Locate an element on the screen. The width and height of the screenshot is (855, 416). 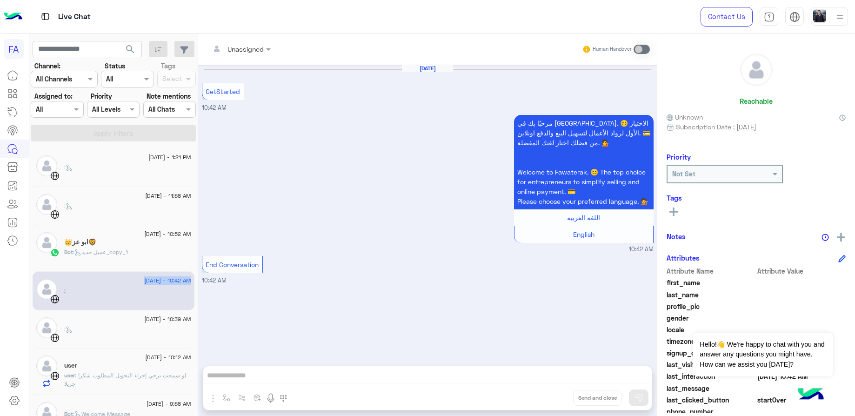
small: Human Handover is located at coordinates (612, 49).